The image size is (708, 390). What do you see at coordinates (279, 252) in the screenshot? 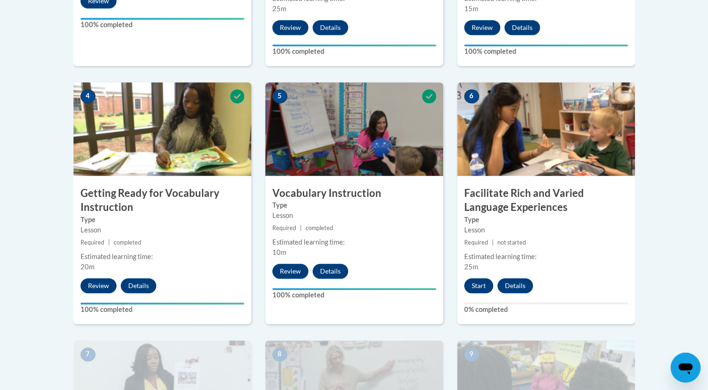
I see `span: 10m` at bounding box center [279, 252].